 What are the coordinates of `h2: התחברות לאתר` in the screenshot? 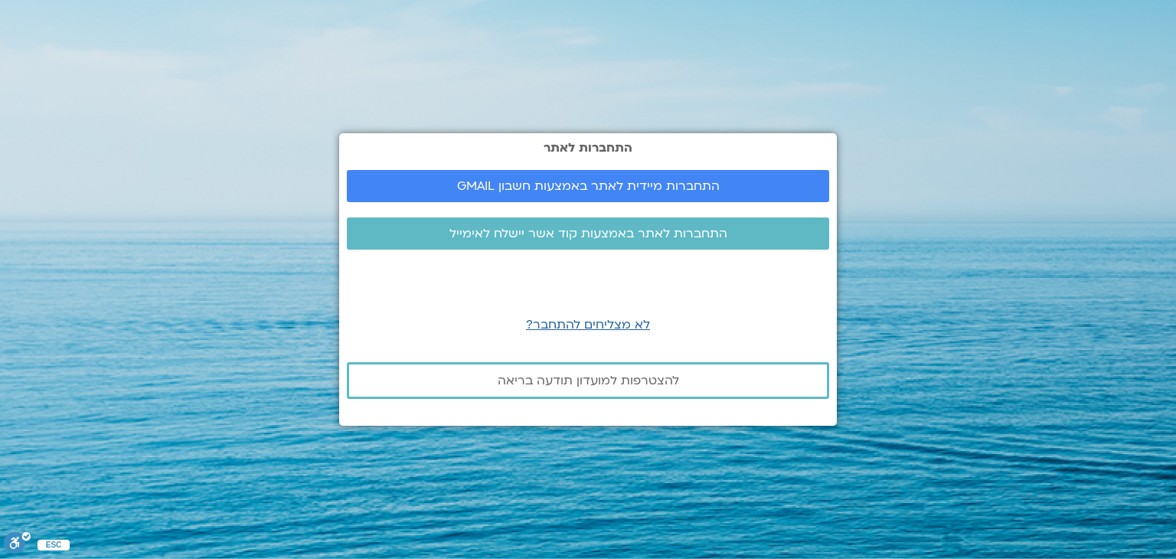 It's located at (588, 148).